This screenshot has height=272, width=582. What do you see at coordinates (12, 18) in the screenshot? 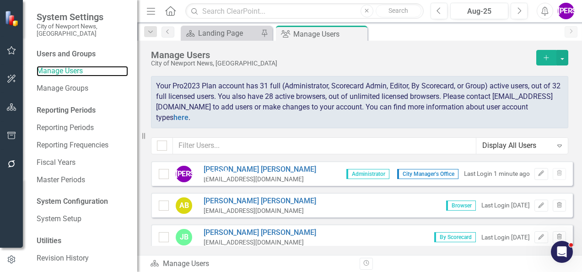
I see `img: ClearPoint Strategy` at bounding box center [12, 18].